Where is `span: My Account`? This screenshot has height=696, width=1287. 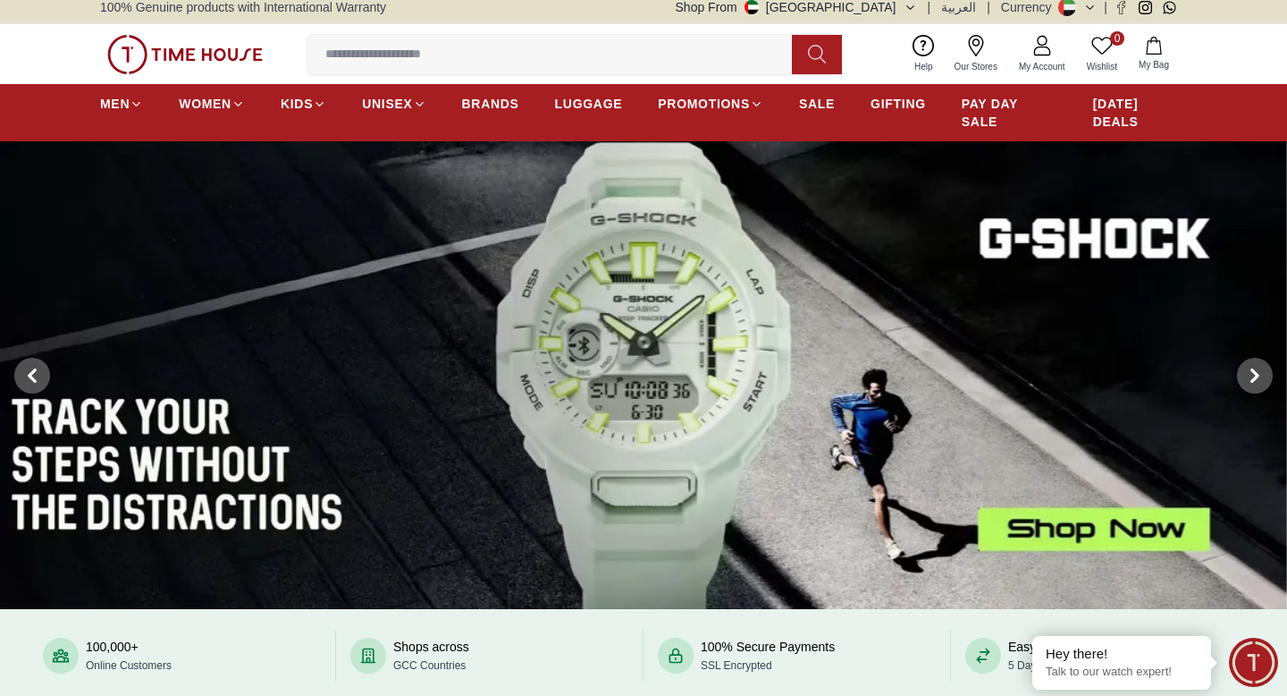 span: My Account is located at coordinates (1042, 66).